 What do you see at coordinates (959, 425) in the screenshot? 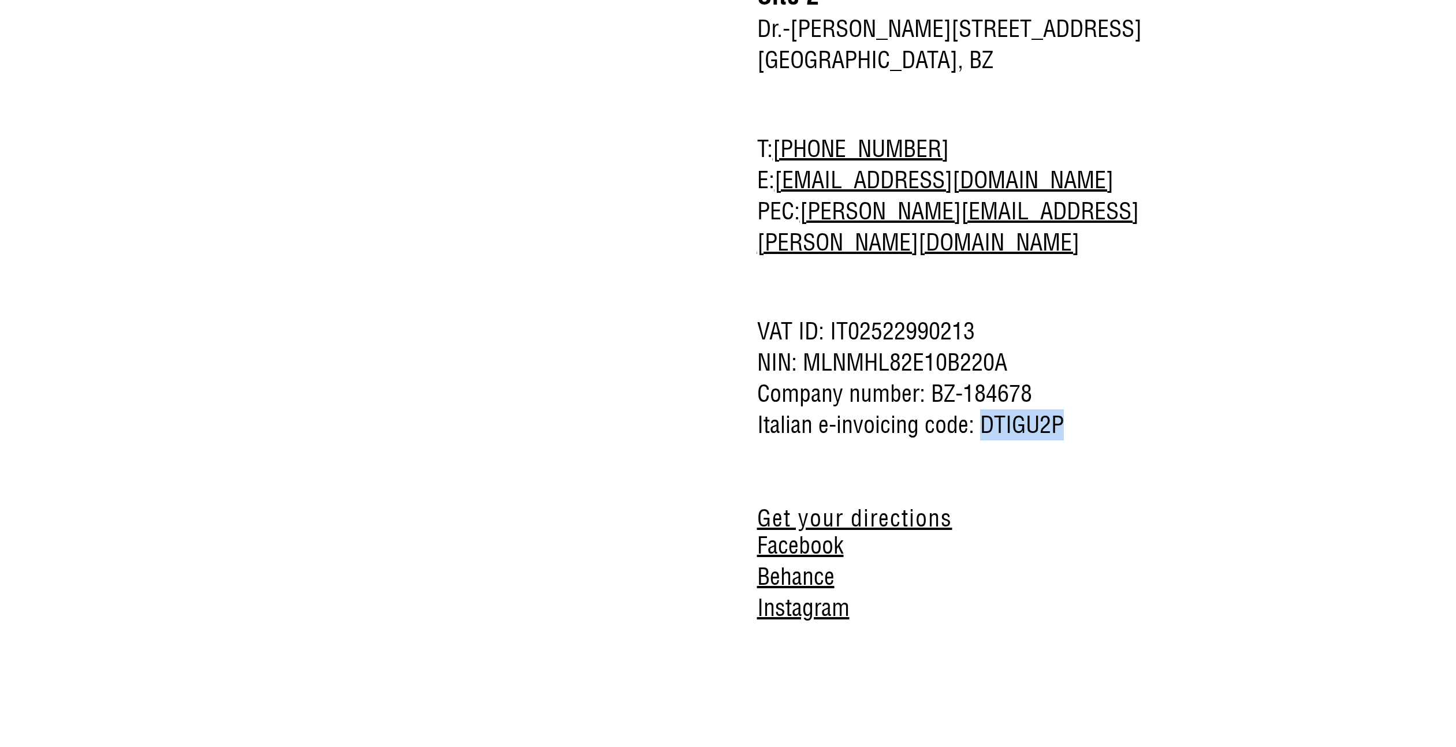
I see `span: Italian e-invoicing code: DTIGU2P` at bounding box center [959, 425].